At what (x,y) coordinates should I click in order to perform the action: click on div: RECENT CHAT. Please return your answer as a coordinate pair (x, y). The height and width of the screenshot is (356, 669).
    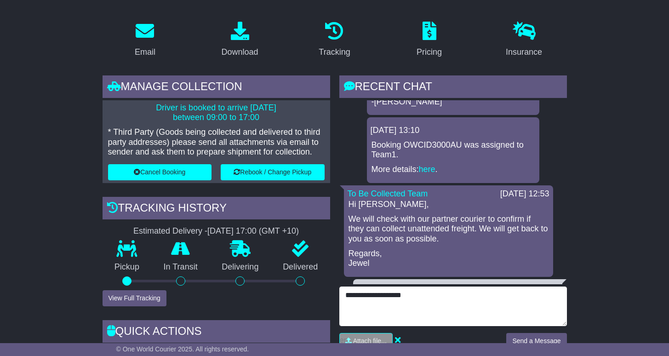
    Looking at the image, I should click on (453, 88).